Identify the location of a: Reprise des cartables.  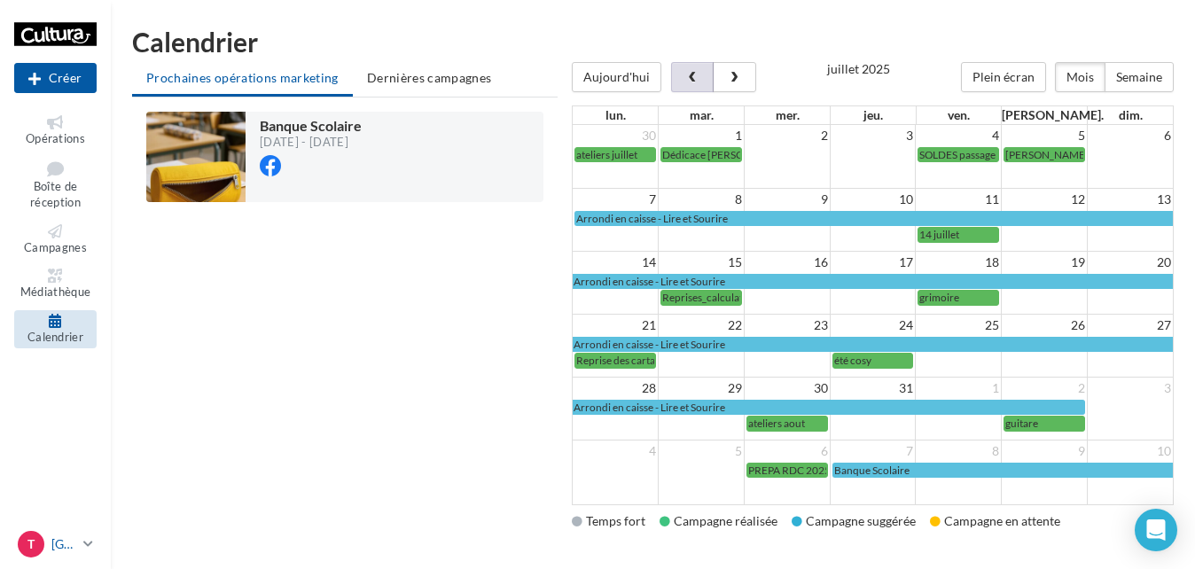
(615, 360).